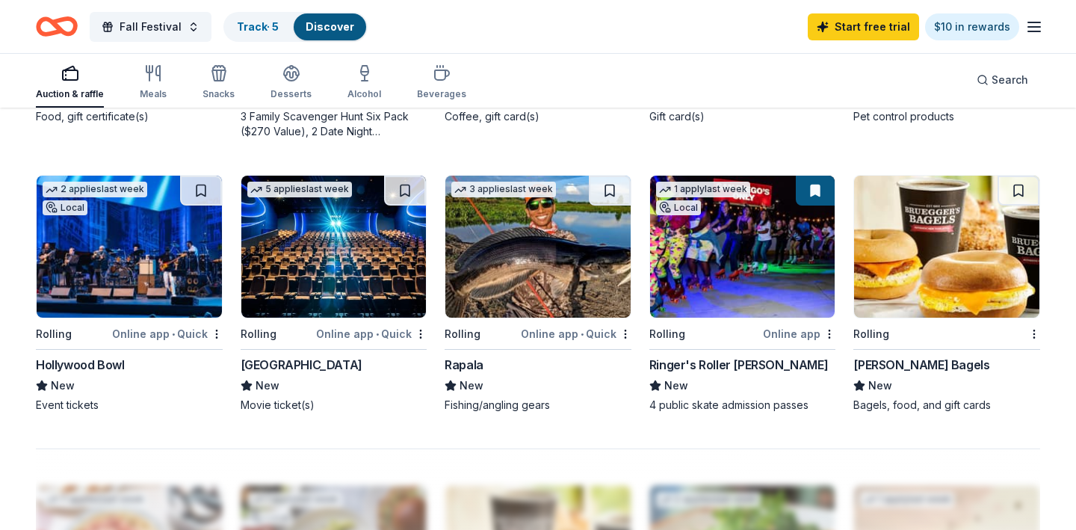  I want to click on button: Desserts, so click(291, 83).